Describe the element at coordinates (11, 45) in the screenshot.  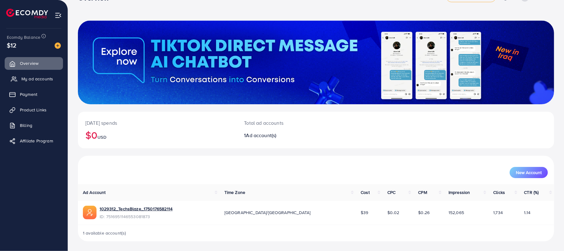
I see `span: $12` at that location.